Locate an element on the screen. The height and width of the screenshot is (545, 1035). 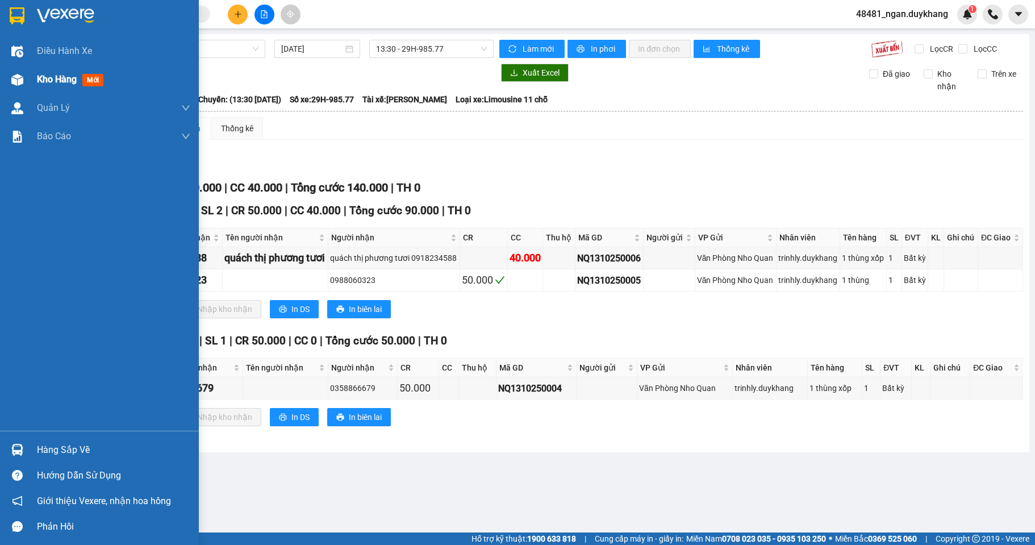
td: NQ1310250006 is located at coordinates (609, 258).